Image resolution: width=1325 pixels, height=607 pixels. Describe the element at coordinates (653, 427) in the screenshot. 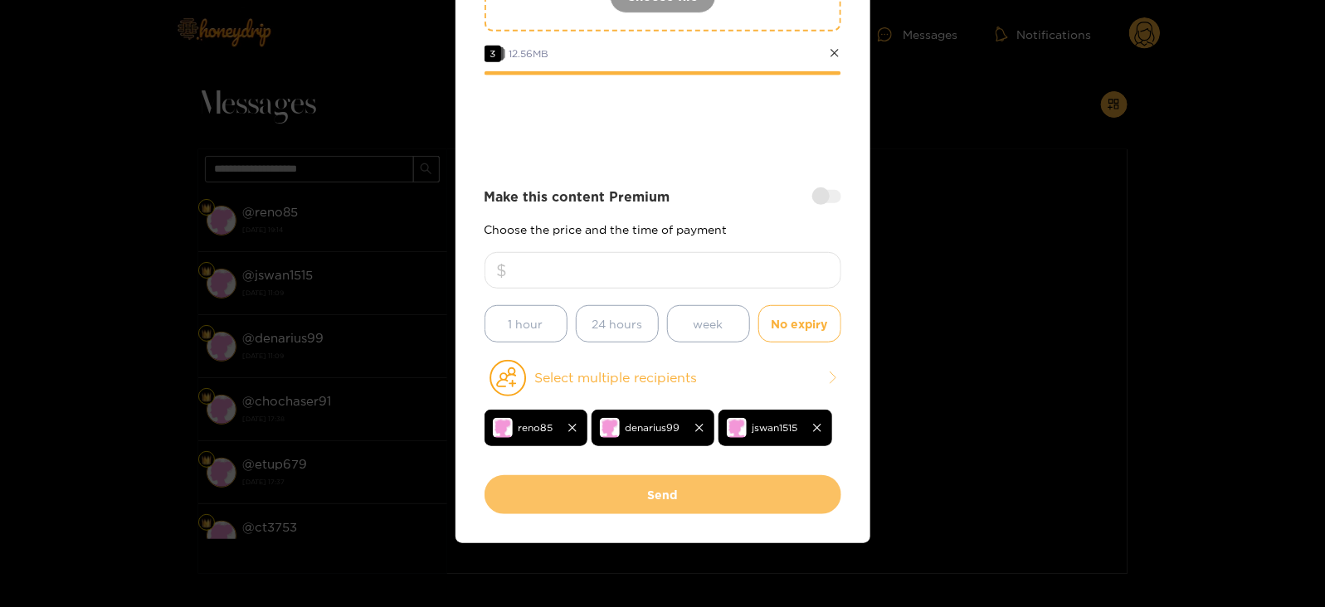

I see `span: denarius99` at that location.